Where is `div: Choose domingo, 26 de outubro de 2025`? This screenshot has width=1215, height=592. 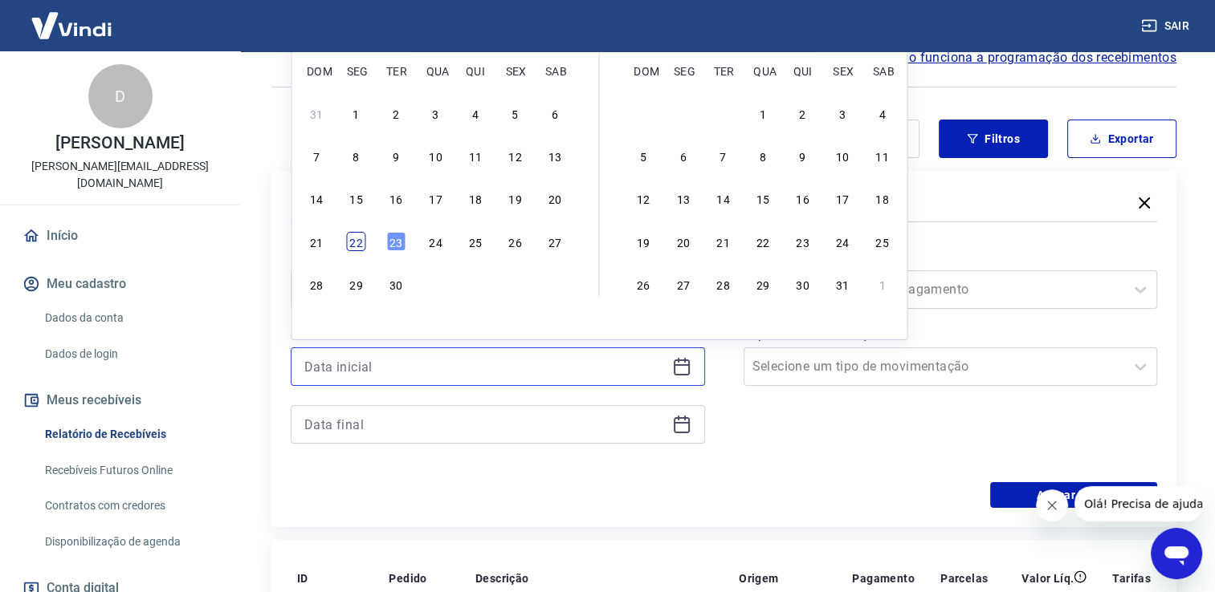 div: Choose domingo, 26 de outubro de 2025 is located at coordinates (643, 284).